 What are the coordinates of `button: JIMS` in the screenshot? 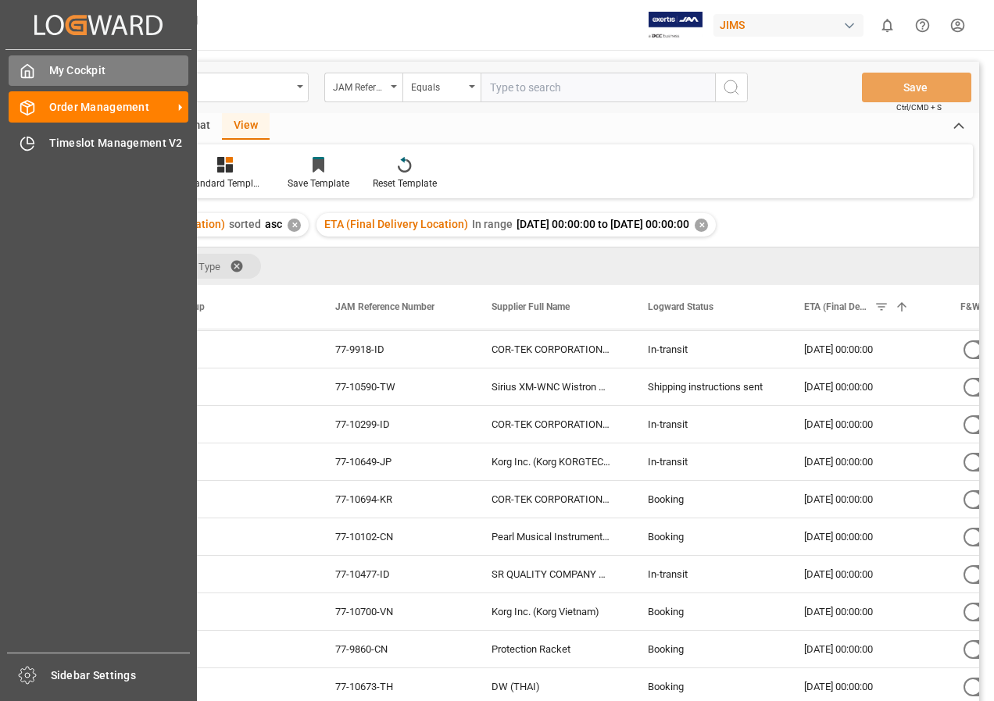 It's located at (791, 25).